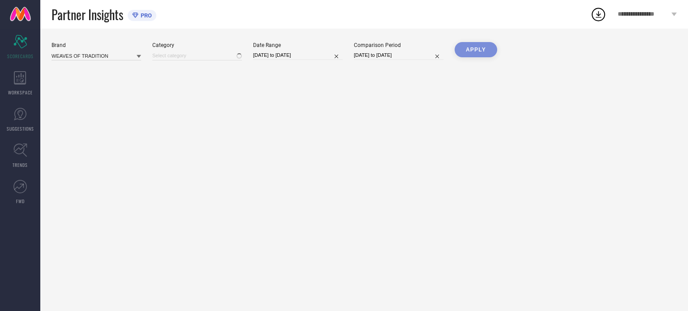  I want to click on span: FWD, so click(20, 201).